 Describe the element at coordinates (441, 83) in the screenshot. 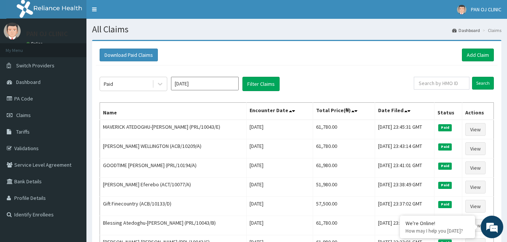

I see `input: Search by HMO ID` at that location.